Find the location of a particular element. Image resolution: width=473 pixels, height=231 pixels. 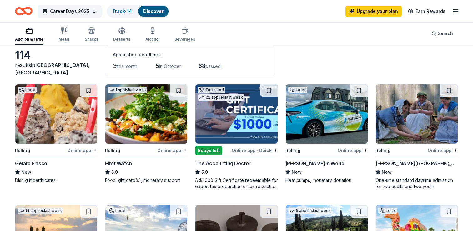

span: 3 is located at coordinates (115, 66).